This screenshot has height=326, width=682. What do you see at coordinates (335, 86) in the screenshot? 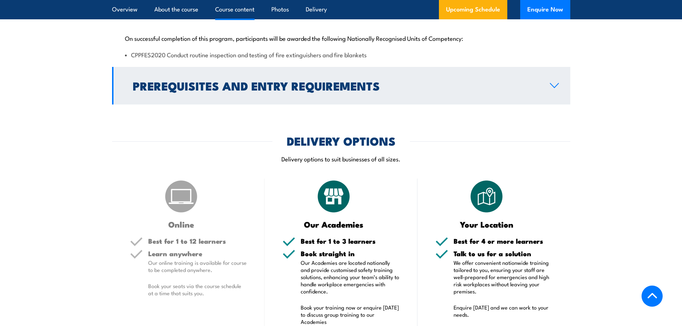
I see `h2: Prerequisites and Entry Requirements` at bounding box center [335, 86].